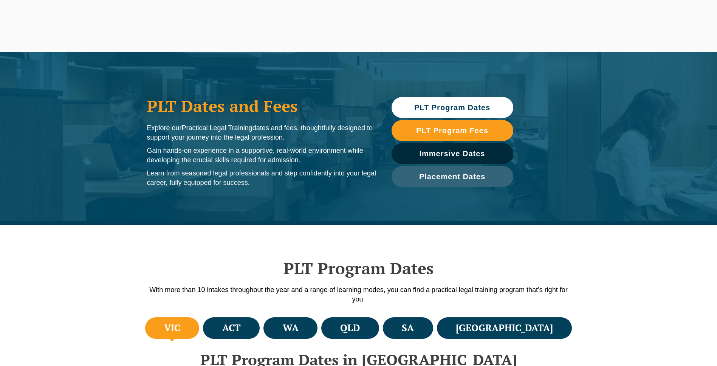 This screenshot has width=717, height=366. Describe the element at coordinates (452, 177) in the screenshot. I see `a: Placement Dates` at that location.